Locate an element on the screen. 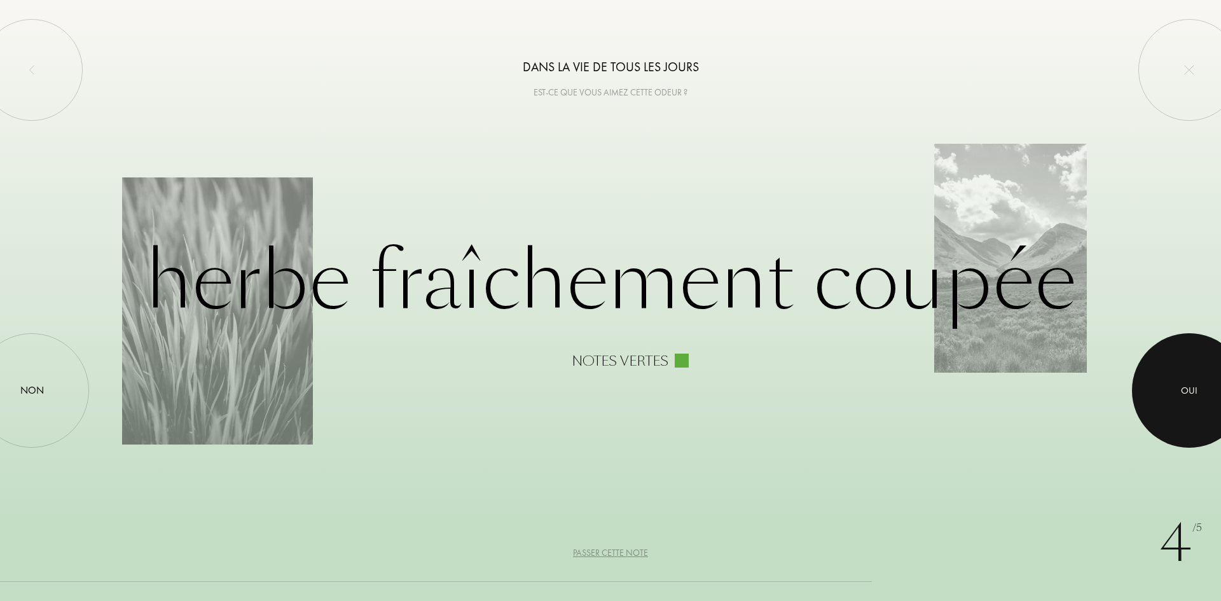 This screenshot has width=1221, height=601. div: Passer cette note is located at coordinates (610, 553).